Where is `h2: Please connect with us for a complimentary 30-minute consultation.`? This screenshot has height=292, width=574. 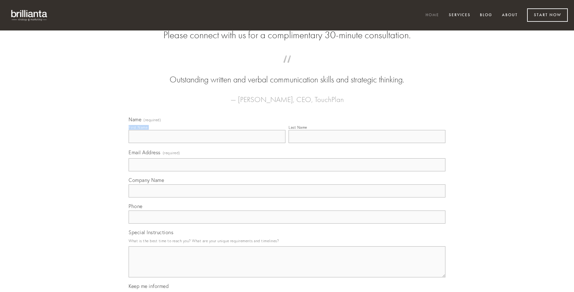 h2: Please connect with us for a complimentary 30-minute consultation. is located at coordinates (287, 35).